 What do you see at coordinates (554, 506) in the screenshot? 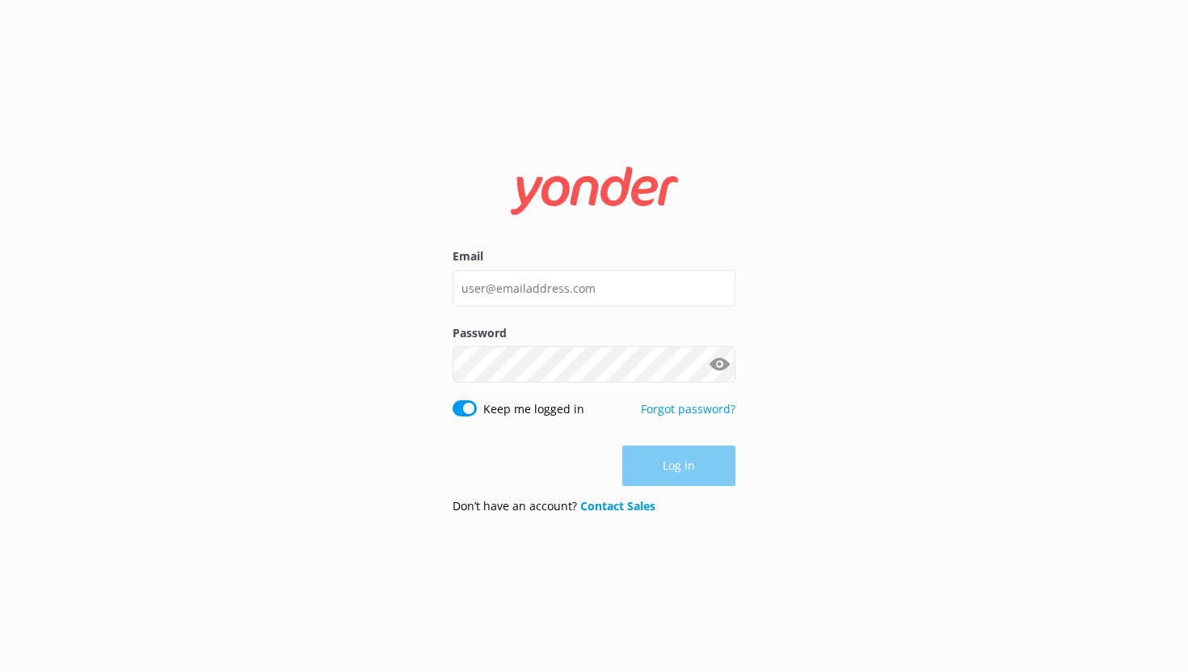
I see `p: Don’t have an account?` at bounding box center [554, 506].